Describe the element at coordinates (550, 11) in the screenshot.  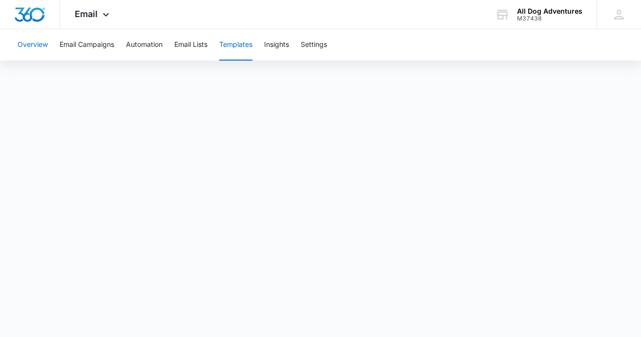
I see `div: account name` at that location.